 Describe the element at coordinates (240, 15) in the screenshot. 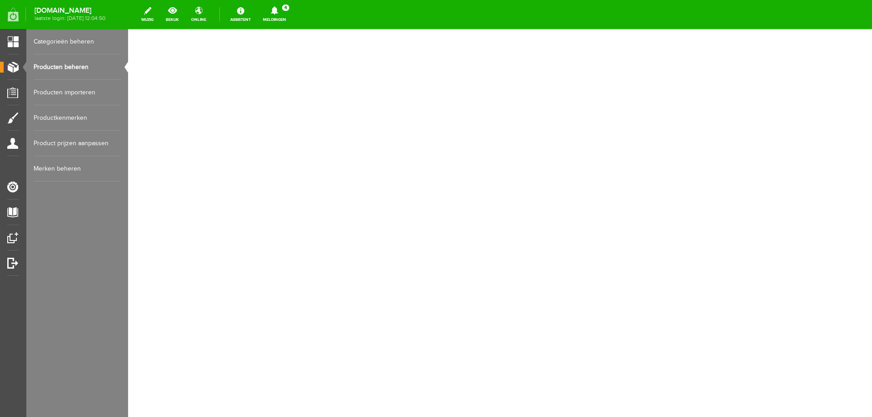

I see `a: Assistent` at that location.